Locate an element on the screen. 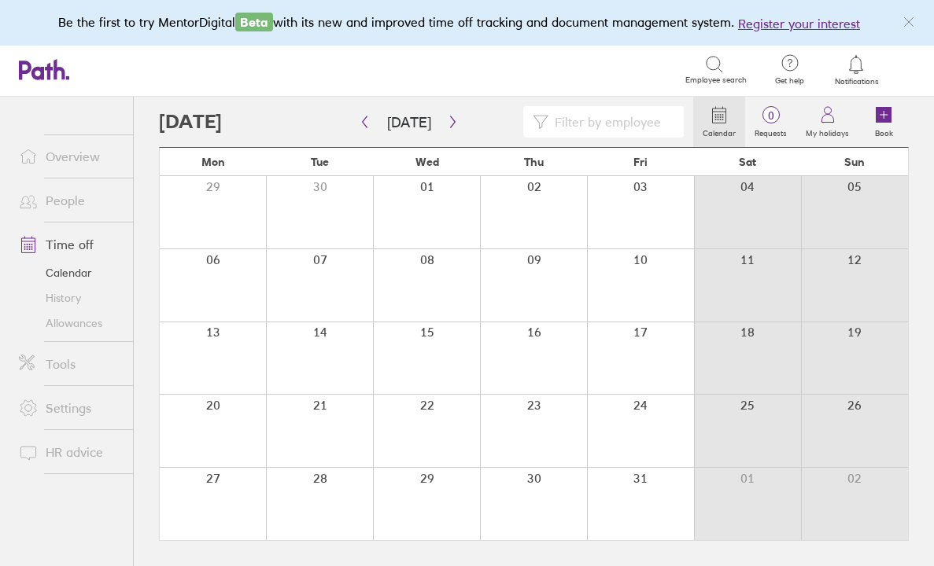 Image resolution: width=934 pixels, height=566 pixels. span: Wed is located at coordinates (427, 162).